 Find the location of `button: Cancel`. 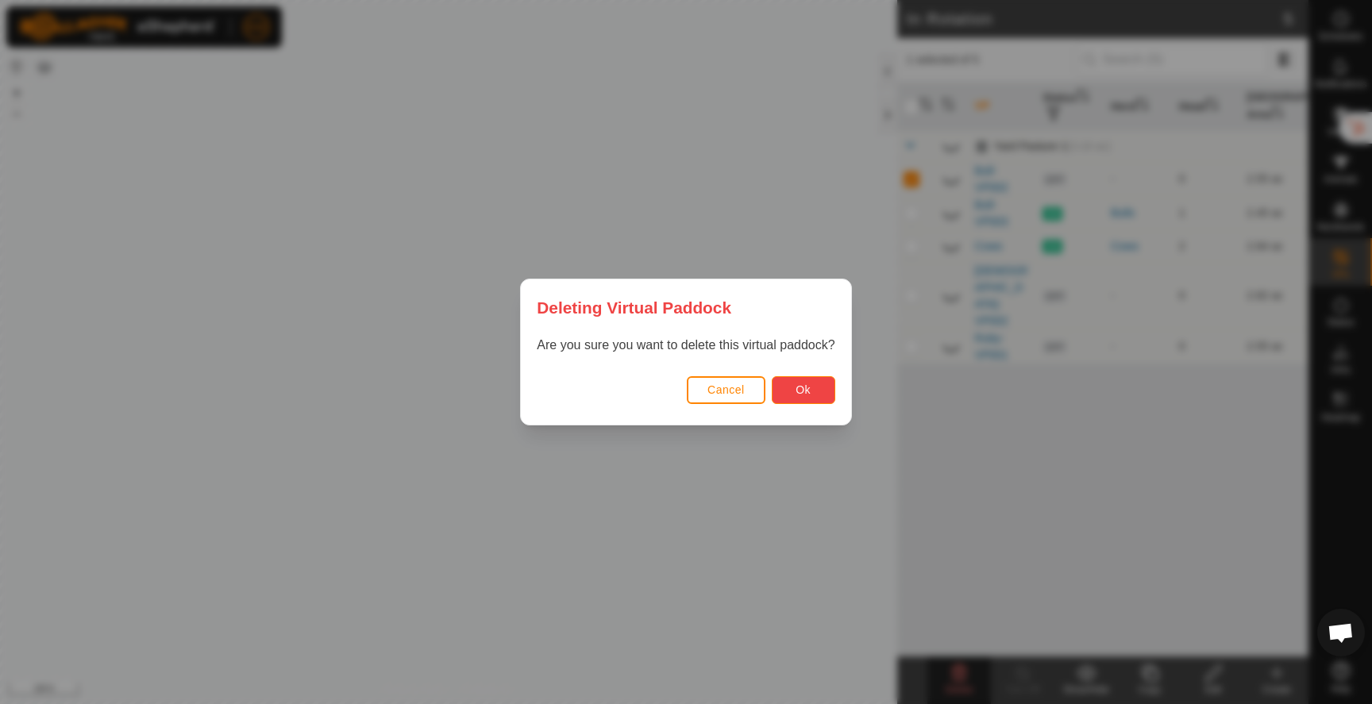

button: Cancel is located at coordinates (726, 390).